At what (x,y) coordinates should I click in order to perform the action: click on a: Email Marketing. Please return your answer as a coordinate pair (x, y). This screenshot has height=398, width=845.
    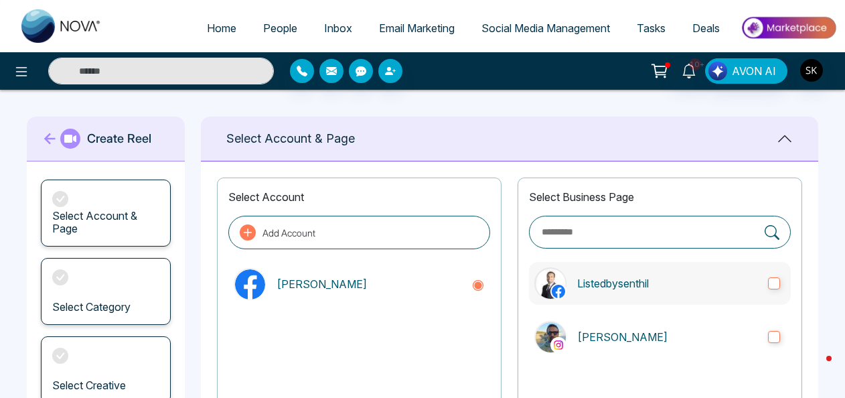
    Looking at the image, I should click on (417, 28).